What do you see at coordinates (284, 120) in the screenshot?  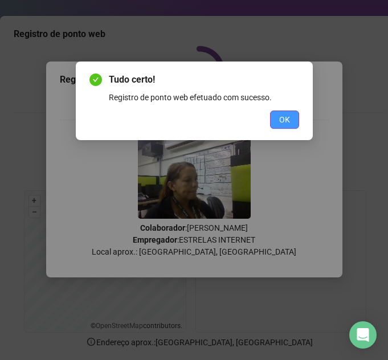 I see `button: OK` at bounding box center [284, 120].